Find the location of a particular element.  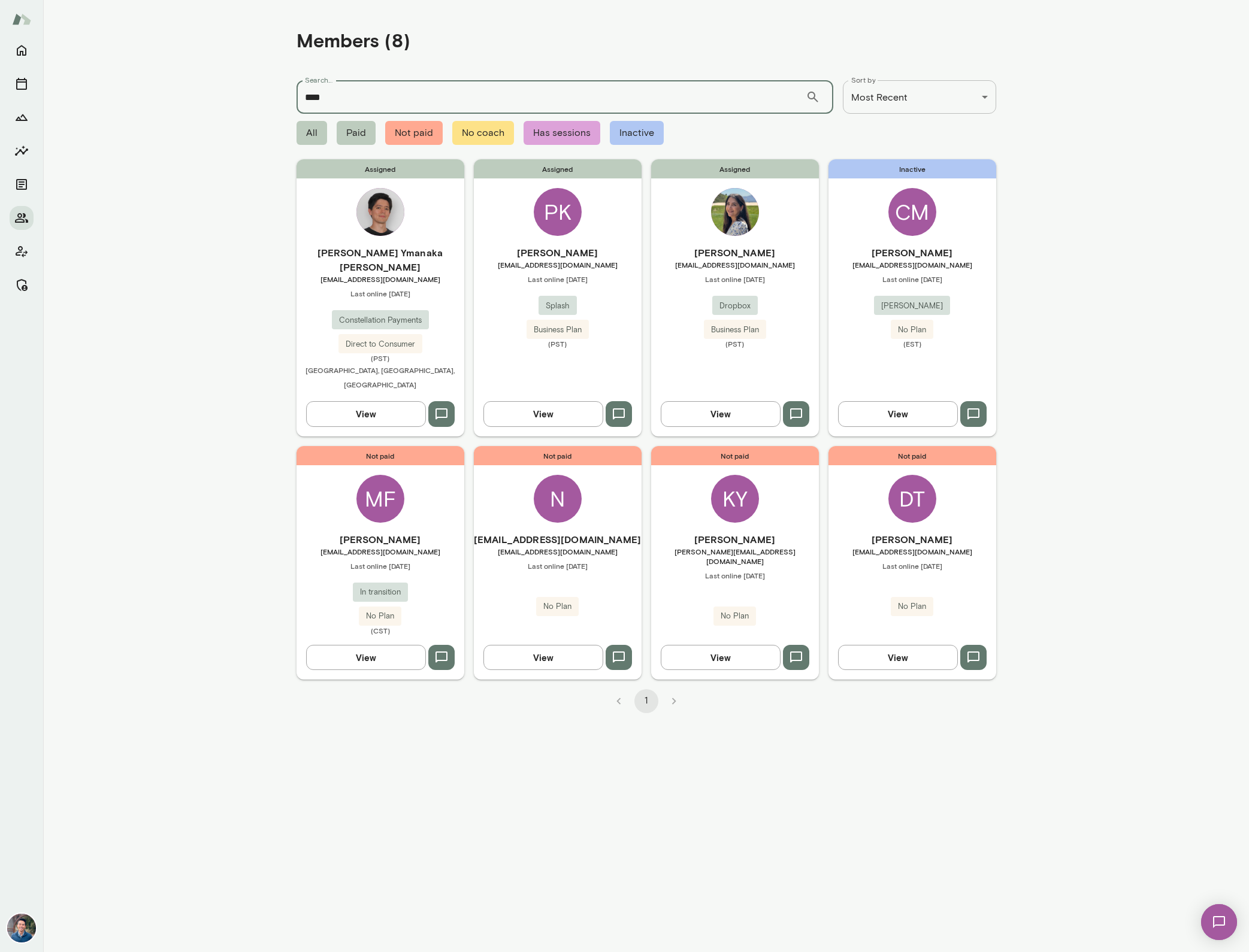

img: Mateus Ymanaka Barretto is located at coordinates (381, 212).